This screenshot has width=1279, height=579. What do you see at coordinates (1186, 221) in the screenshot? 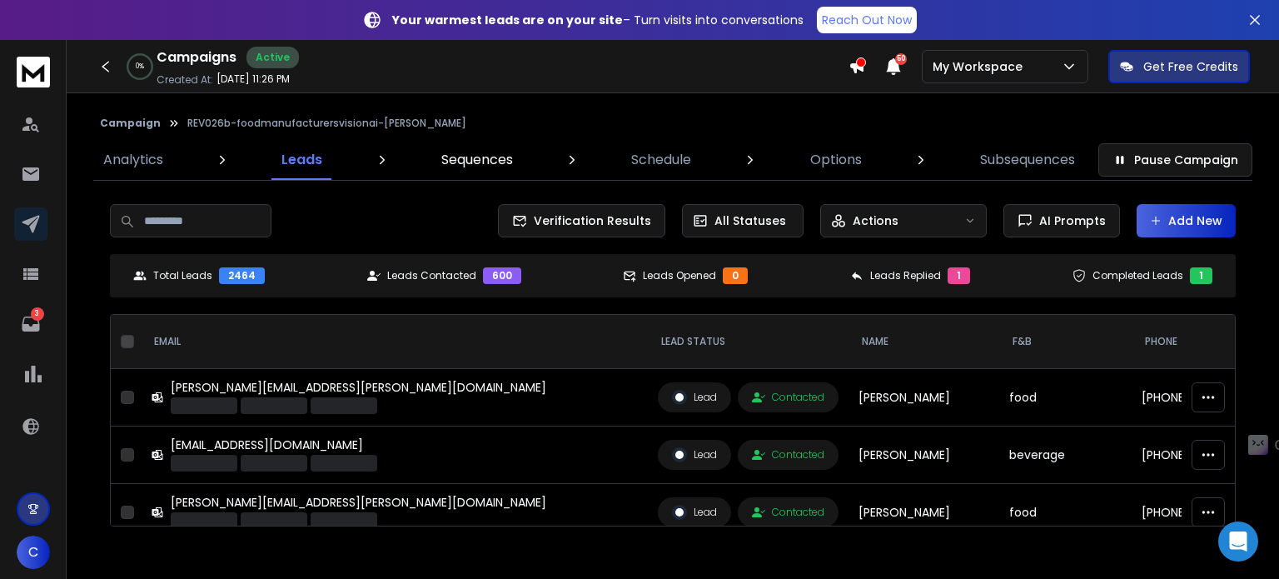
I see `button: Add New` at bounding box center [1186, 221].